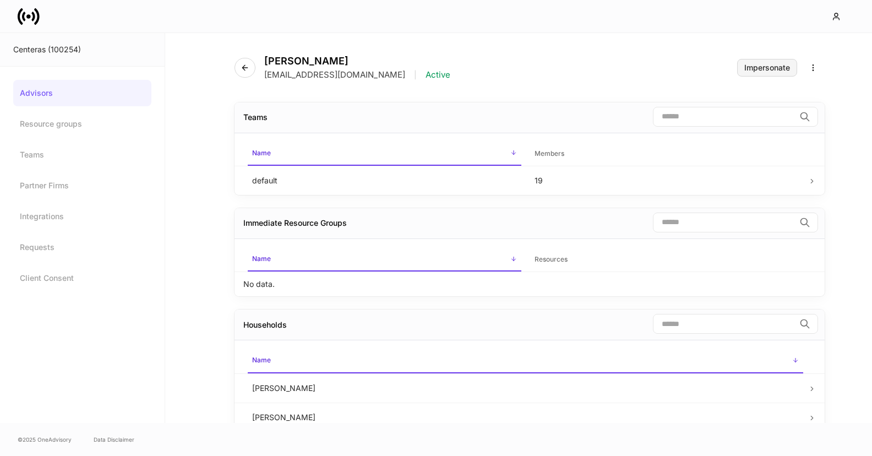 This screenshot has height=456, width=872. Describe the element at coordinates (82, 93) in the screenshot. I see `a: Advisors` at that location.